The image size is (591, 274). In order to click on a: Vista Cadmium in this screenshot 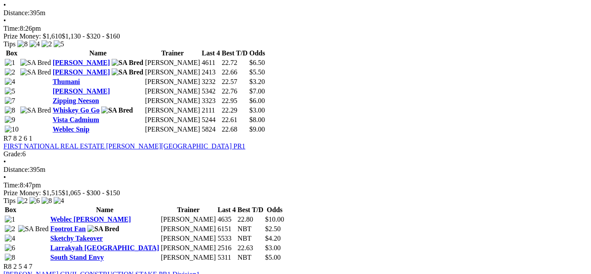, I will do `click(76, 119)`.